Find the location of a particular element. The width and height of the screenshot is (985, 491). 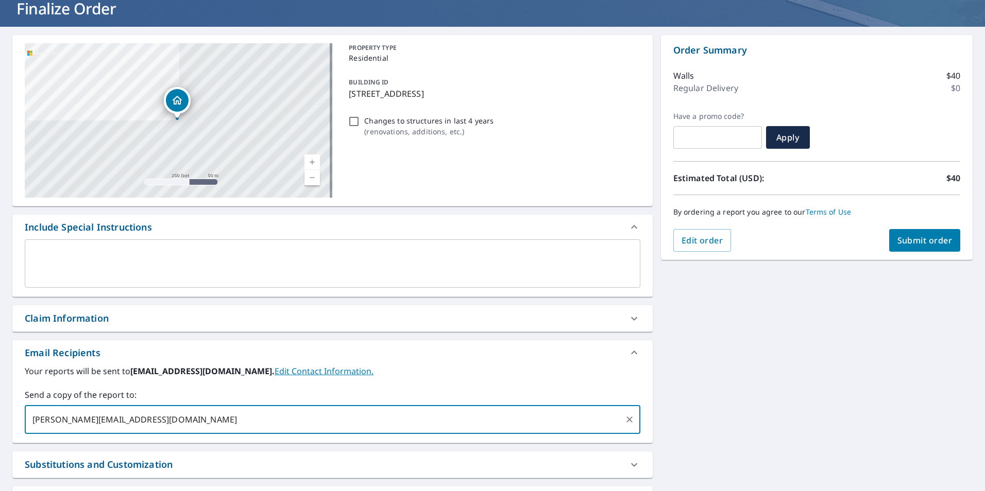

button: Submit order is located at coordinates (924, 241).